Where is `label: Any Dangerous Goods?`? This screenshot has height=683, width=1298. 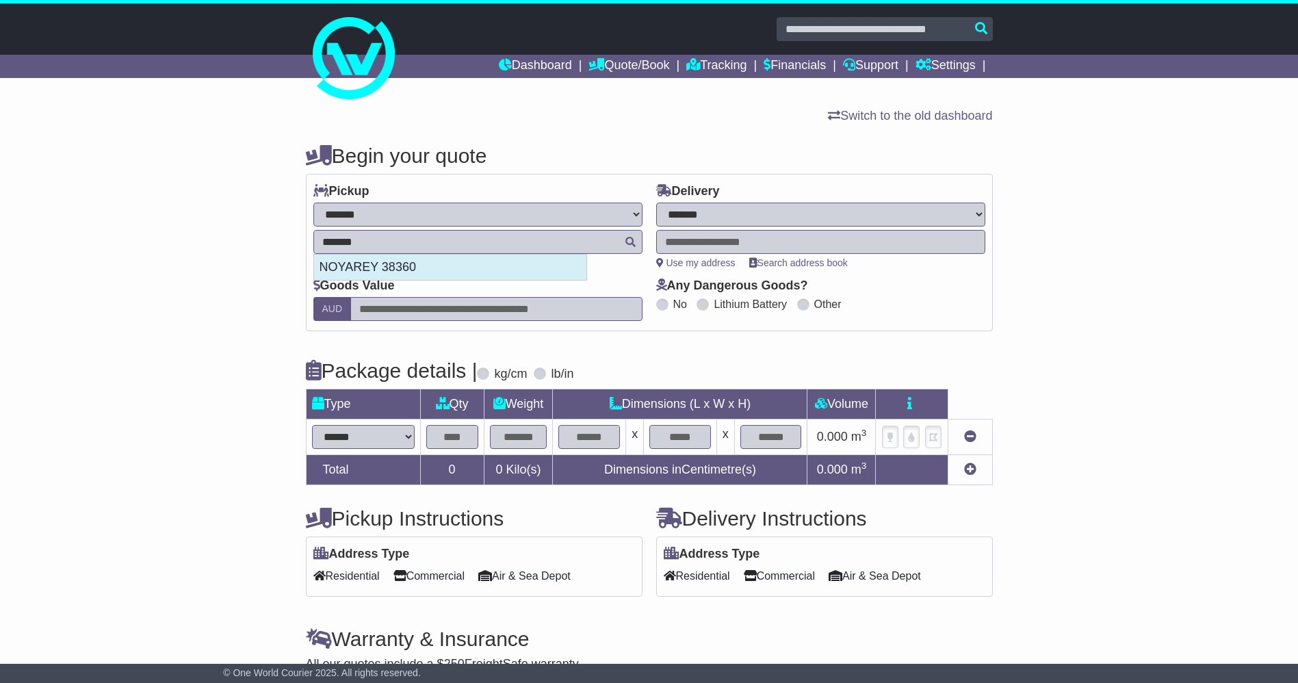
label: Any Dangerous Goods? is located at coordinates (732, 286).